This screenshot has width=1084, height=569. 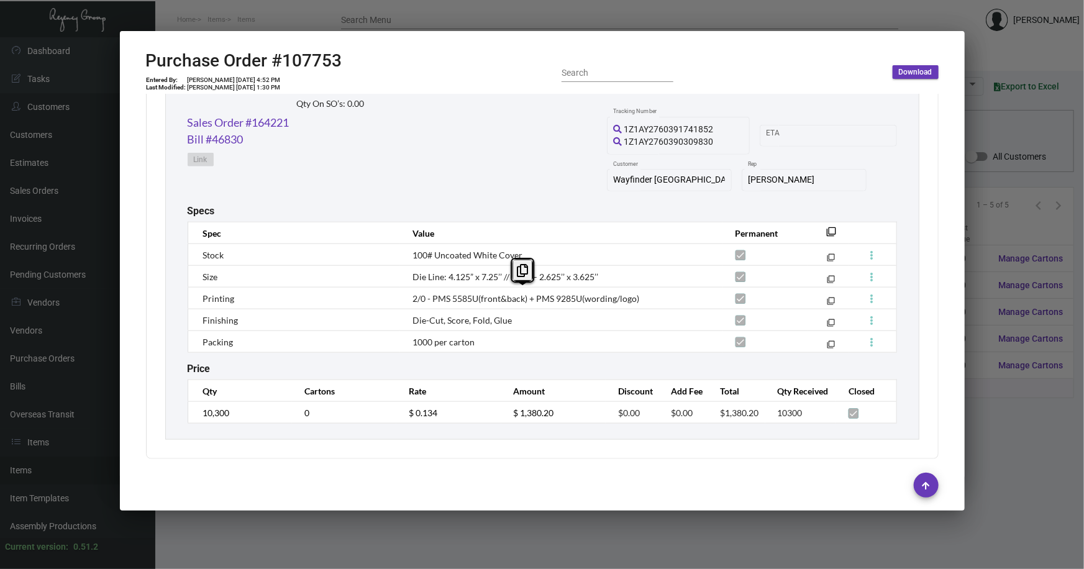 I want to click on a: Bill #46830, so click(x=216, y=139).